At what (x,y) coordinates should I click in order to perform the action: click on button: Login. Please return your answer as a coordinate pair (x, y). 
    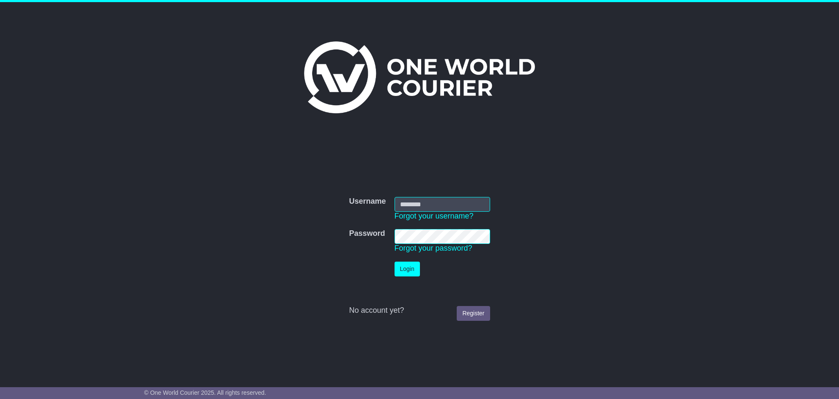
    Looking at the image, I should click on (407, 269).